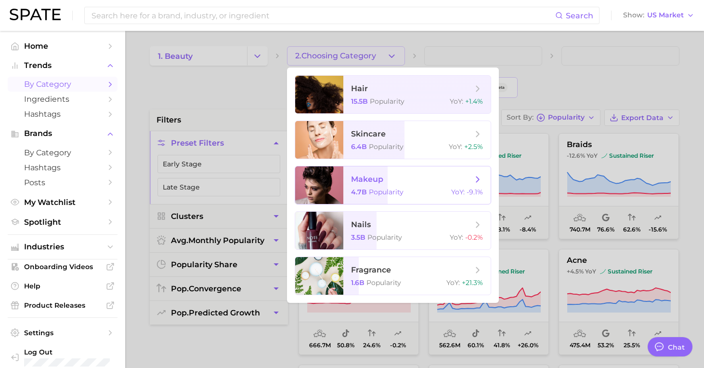 The image size is (704, 368). What do you see at coordinates (63, 222) in the screenshot?
I see `a: Spotlight` at bounding box center [63, 222].